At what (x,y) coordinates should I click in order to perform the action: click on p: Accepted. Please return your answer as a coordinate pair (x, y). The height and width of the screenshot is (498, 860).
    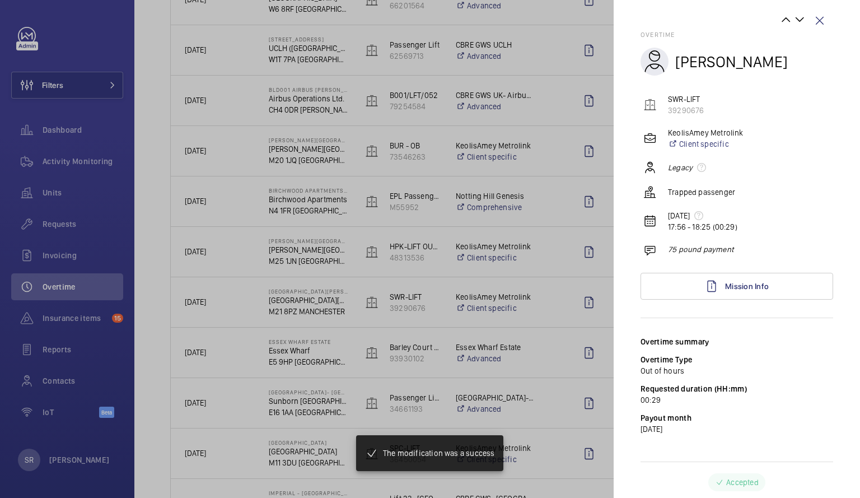
    Looking at the image, I should click on (742, 482).